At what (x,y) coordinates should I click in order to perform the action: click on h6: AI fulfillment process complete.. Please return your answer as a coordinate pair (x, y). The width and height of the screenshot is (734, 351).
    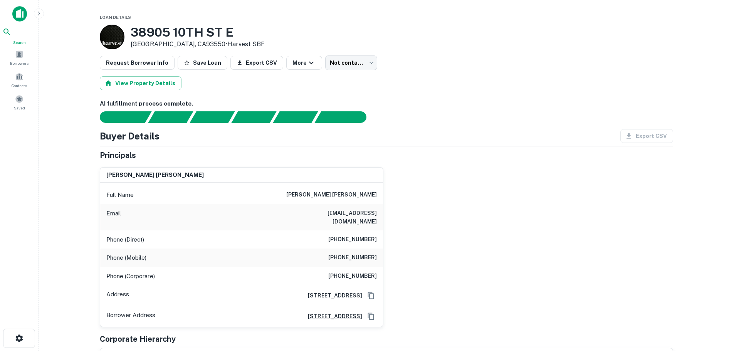
    Looking at the image, I should click on (386, 104).